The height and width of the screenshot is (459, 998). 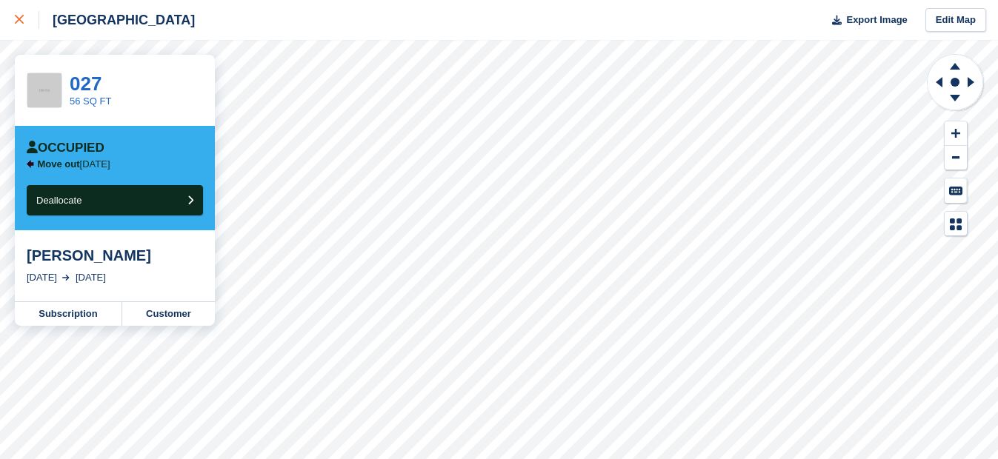 What do you see at coordinates (956, 190) in the screenshot?
I see `button: Keyboard Shortcuts` at bounding box center [956, 190].